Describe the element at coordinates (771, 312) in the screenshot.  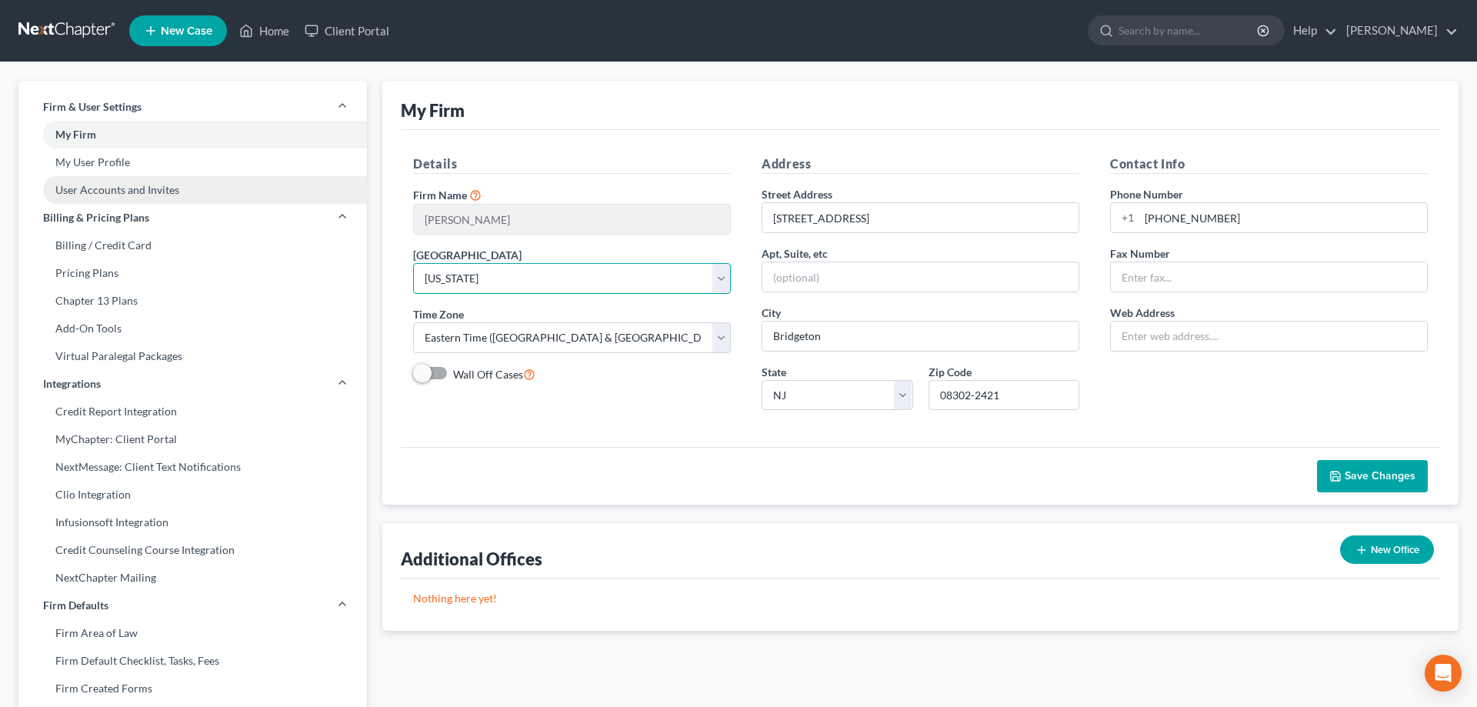
I see `label: City` at that location.